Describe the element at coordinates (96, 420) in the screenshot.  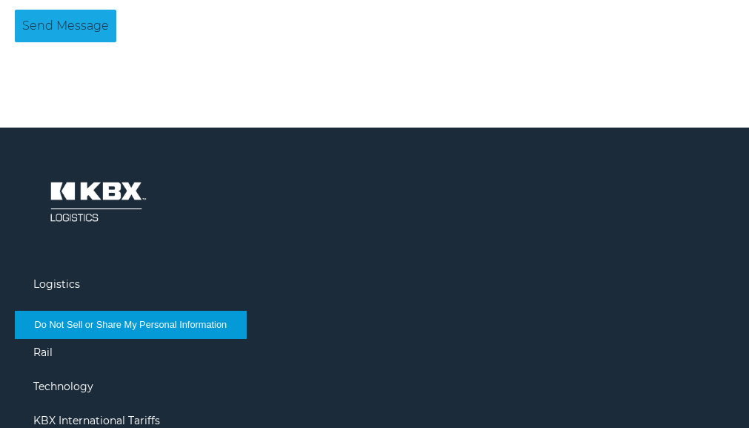
I see `a: KBX International Tariffs` at that location.